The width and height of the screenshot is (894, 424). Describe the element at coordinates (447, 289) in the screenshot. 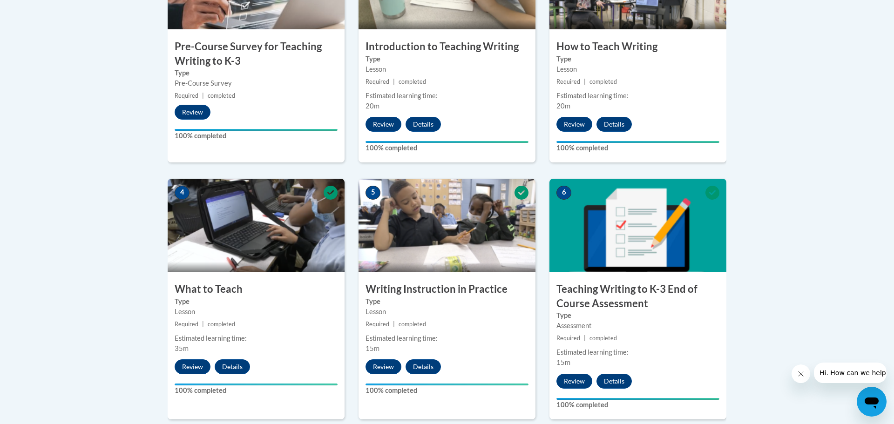

I see `h3: Writing Instruction in Practice` at that location.